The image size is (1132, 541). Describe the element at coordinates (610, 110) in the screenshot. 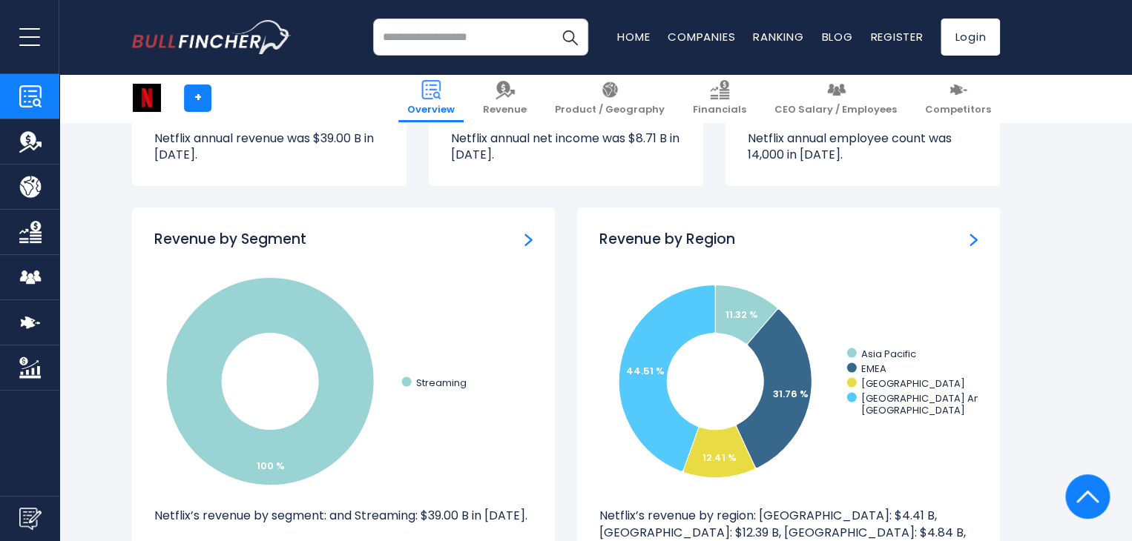

I see `span: Product / Geography` at that location.